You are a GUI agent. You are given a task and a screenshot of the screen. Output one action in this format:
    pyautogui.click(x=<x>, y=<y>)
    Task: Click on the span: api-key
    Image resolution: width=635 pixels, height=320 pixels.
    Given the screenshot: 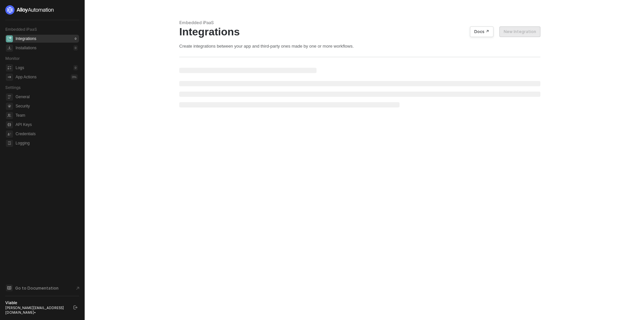 What is the action you would take?
    pyautogui.click(x=9, y=125)
    